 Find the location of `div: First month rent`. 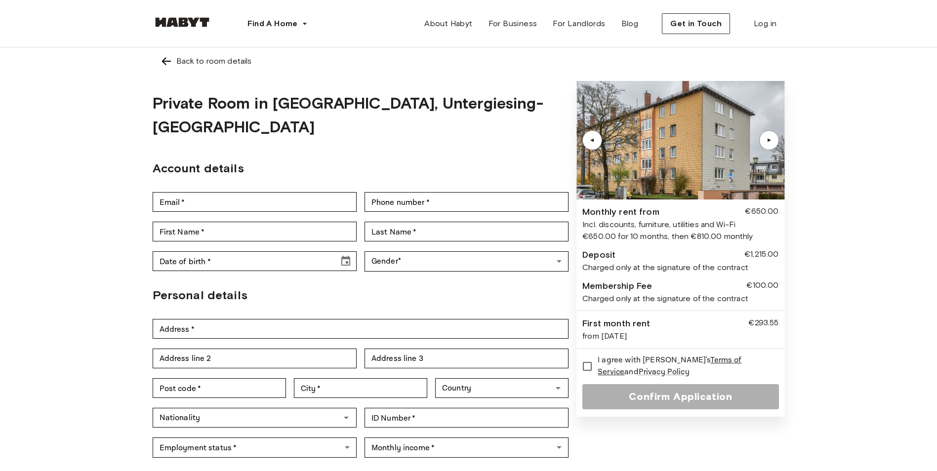

div: First month rent is located at coordinates (616, 324).